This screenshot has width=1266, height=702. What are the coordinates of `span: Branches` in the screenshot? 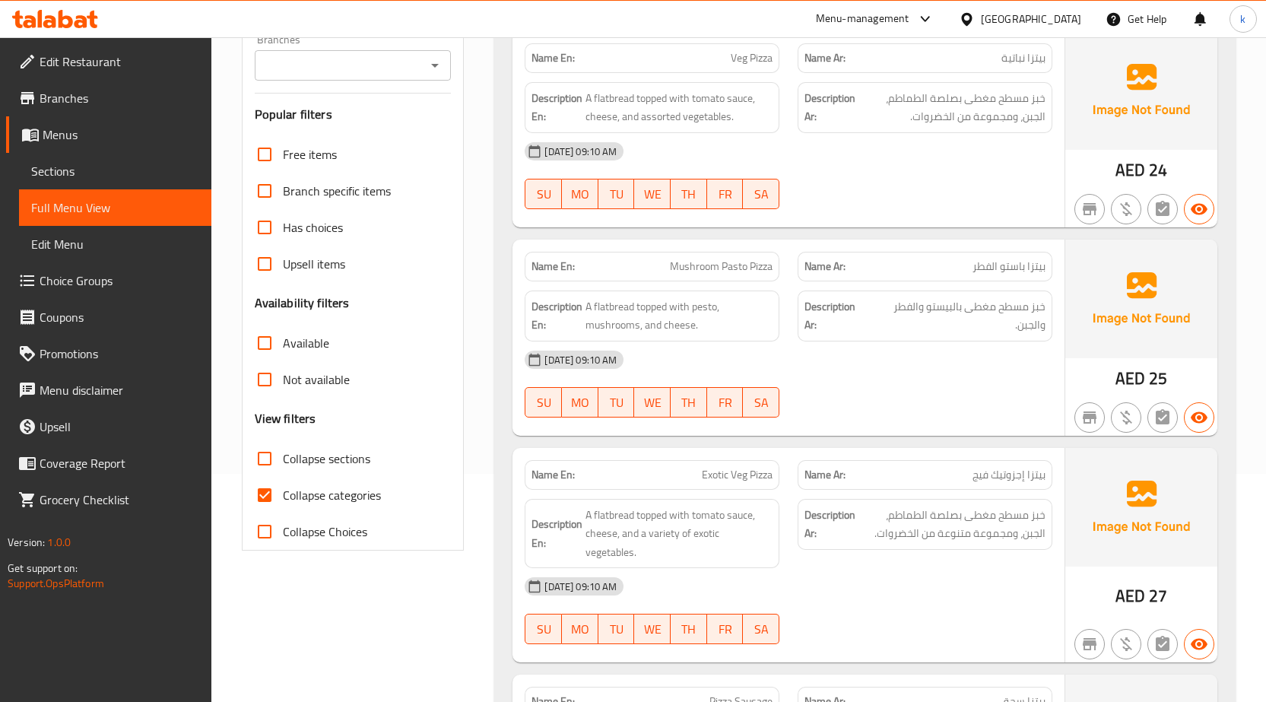 It's located at (119, 98).